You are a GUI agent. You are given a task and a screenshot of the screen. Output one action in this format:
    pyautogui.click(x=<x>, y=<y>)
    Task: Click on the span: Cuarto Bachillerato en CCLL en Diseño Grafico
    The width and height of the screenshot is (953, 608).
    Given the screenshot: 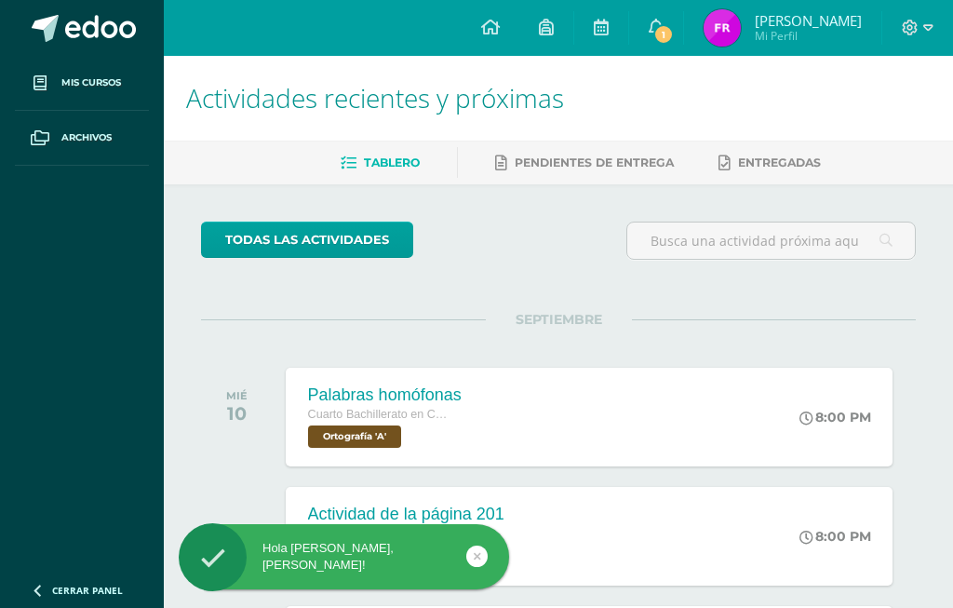 What is the action you would take?
    pyautogui.click(x=378, y=414)
    